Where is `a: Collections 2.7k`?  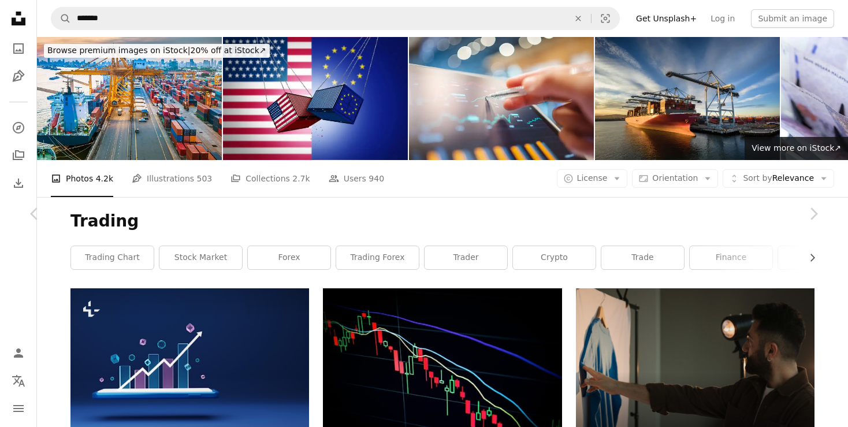
a: Collections 2.7k is located at coordinates (270, 178).